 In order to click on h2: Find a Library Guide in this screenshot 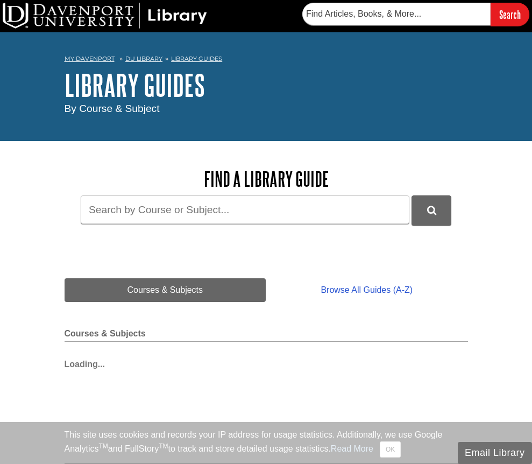, I will do `click(266, 179)`.